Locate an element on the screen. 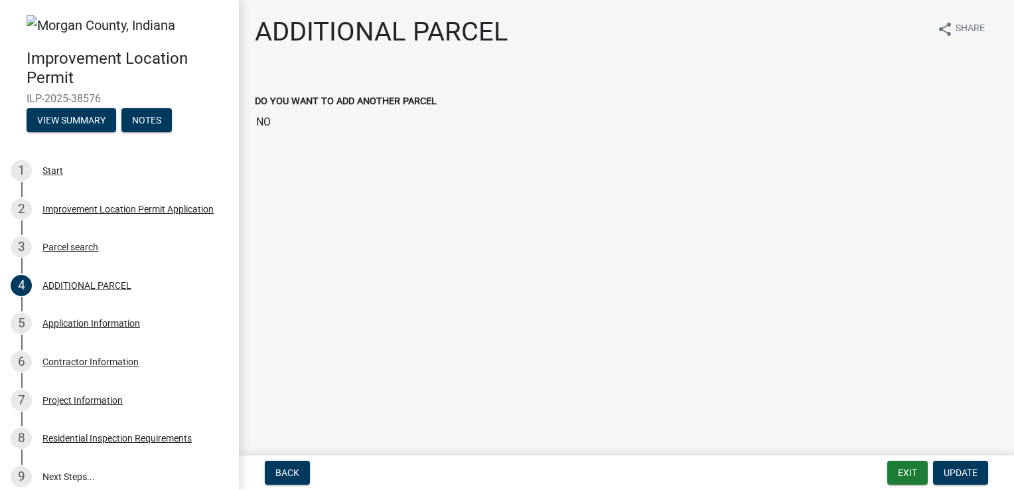 This screenshot has height=490, width=1014. button: Notes is located at coordinates (147, 120).